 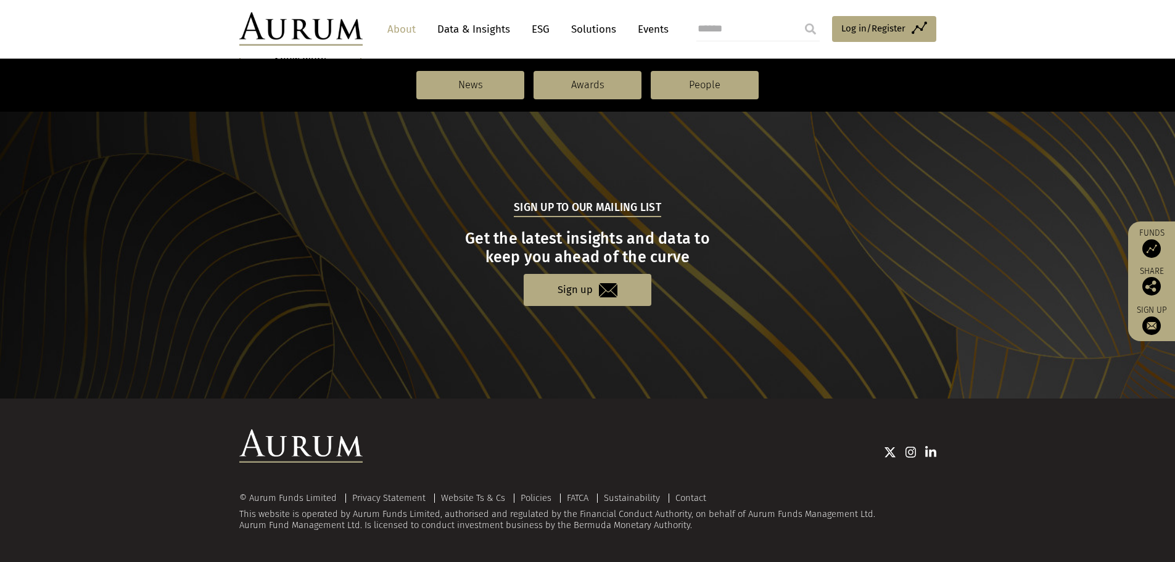 I want to click on div: This website is operated by Aurum Funds Limited, authorised and regulated by the Financial Conduc..., so click(x=588, y=512).